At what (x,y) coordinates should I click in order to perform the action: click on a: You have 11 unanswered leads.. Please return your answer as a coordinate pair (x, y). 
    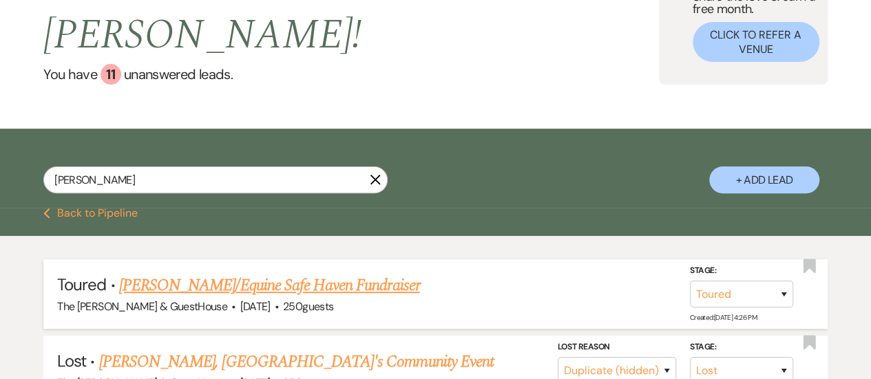
    Looking at the image, I should click on (350, 74).